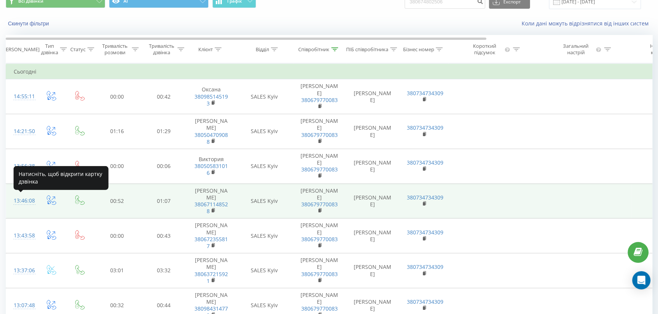 The width and height of the screenshot is (658, 314). I want to click on td: 00:52, so click(117, 201).